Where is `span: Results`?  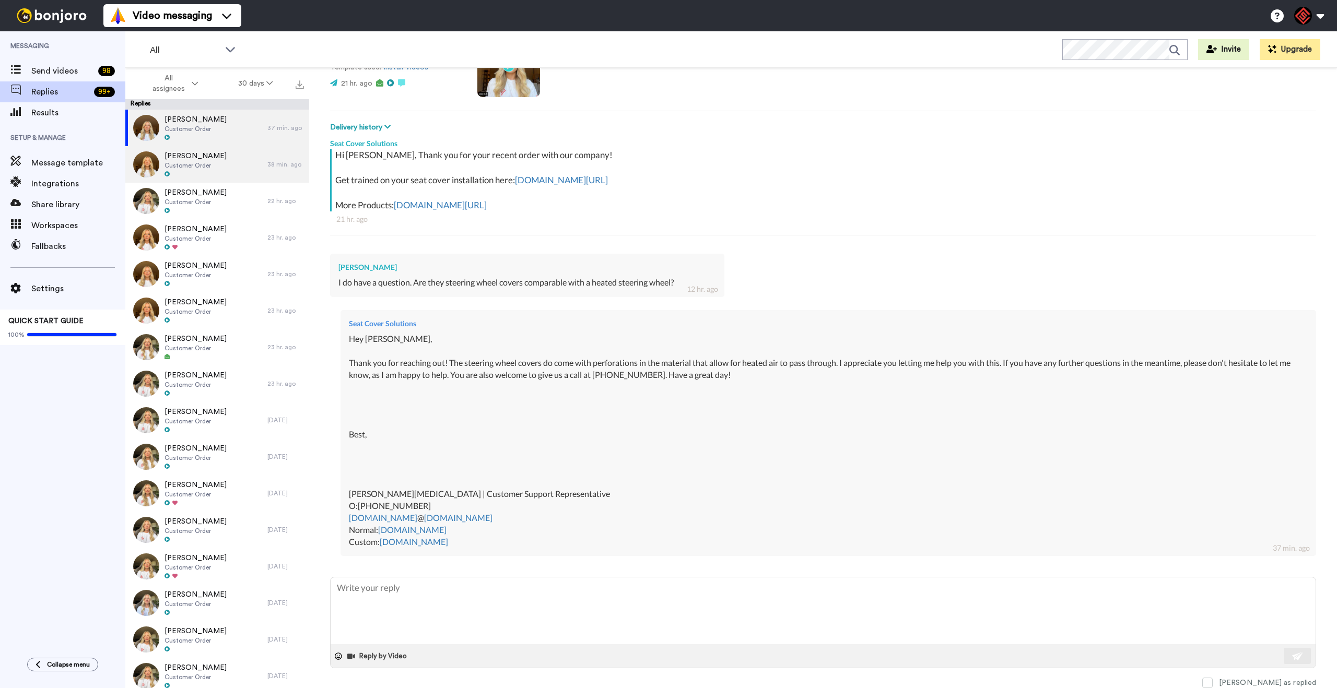
span: Results is located at coordinates (78, 113).